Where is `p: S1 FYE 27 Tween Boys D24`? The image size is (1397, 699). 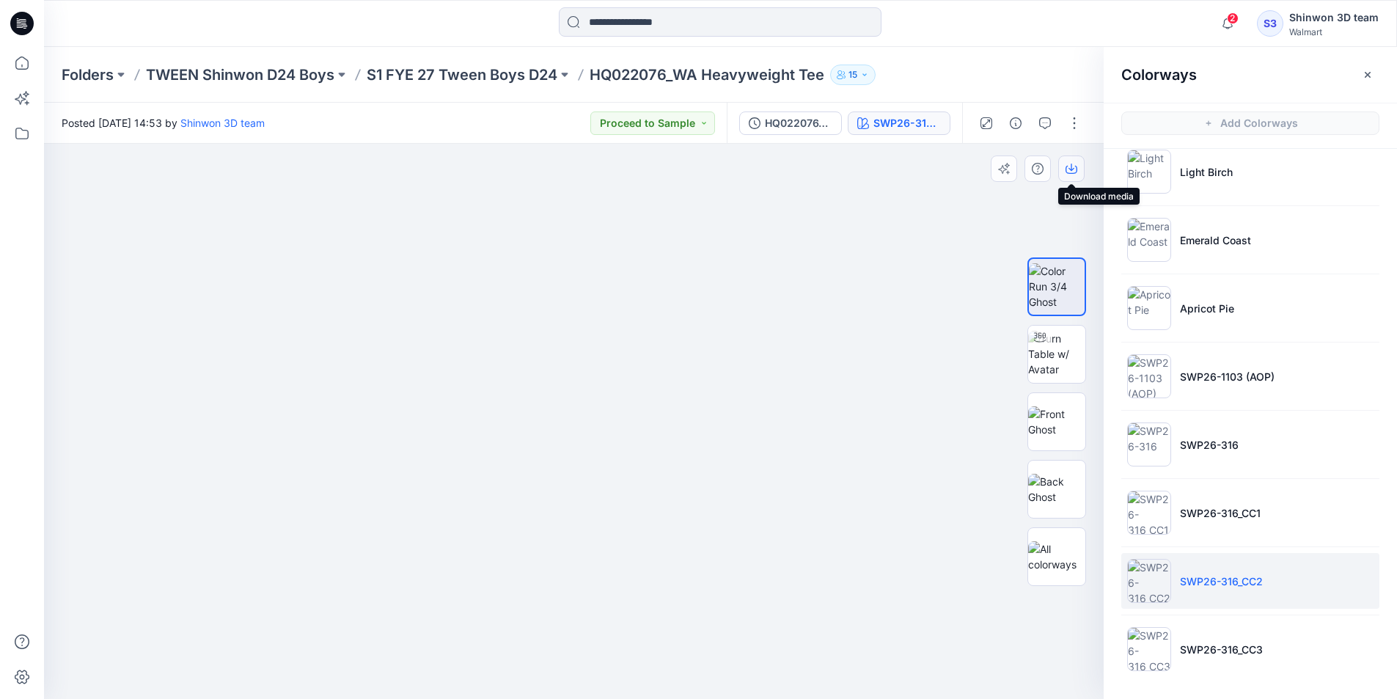
p: S1 FYE 27 Tween Boys D24 is located at coordinates (462, 75).